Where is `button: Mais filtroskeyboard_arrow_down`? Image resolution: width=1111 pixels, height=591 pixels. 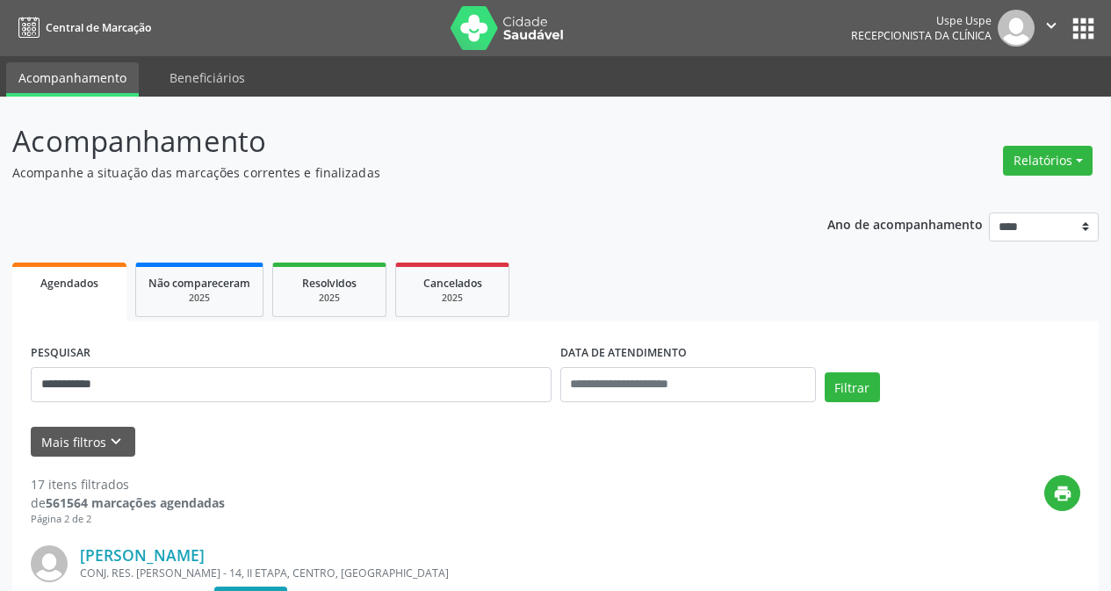 button: Mais filtroskeyboard_arrow_down is located at coordinates (83, 442).